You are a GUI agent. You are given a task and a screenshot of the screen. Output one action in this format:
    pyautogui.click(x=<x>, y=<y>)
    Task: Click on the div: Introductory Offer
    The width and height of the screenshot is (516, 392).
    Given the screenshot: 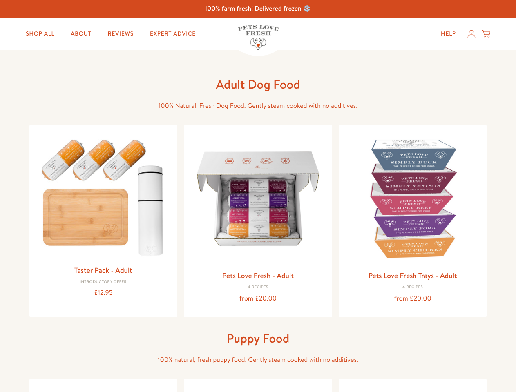 What is the action you would take?
    pyautogui.click(x=103, y=283)
    